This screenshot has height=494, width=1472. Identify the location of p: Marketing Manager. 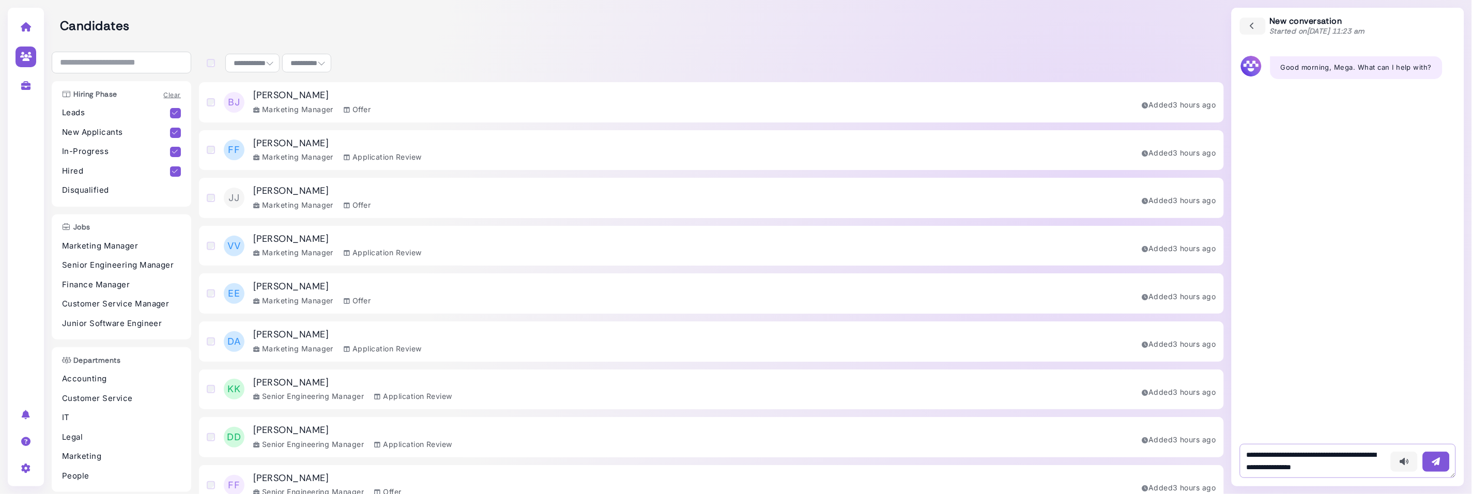
(121, 246).